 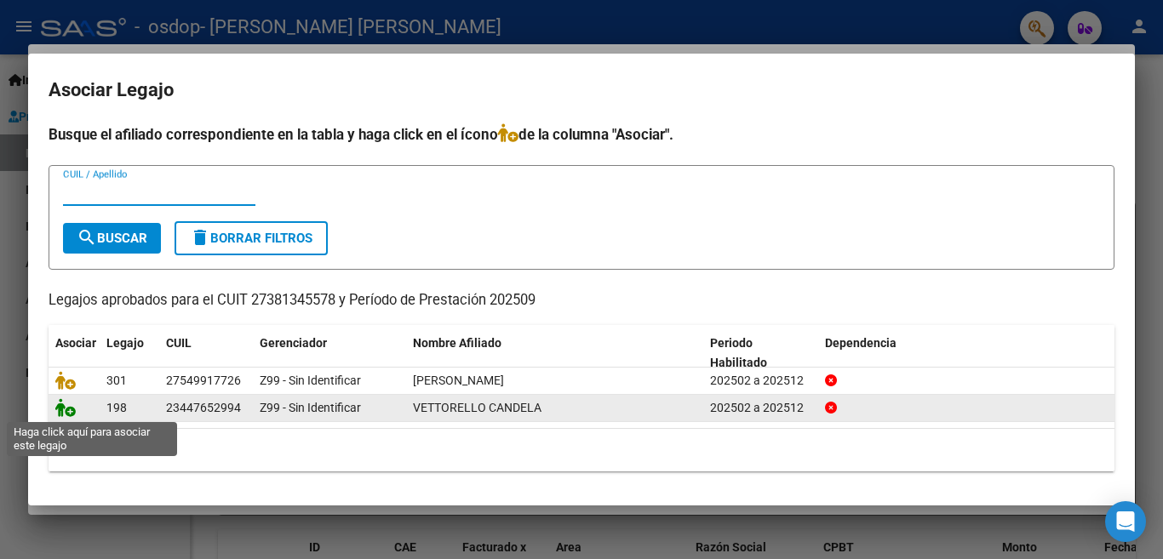 I want to click on h2: Asociar Legajo, so click(x=581, y=90).